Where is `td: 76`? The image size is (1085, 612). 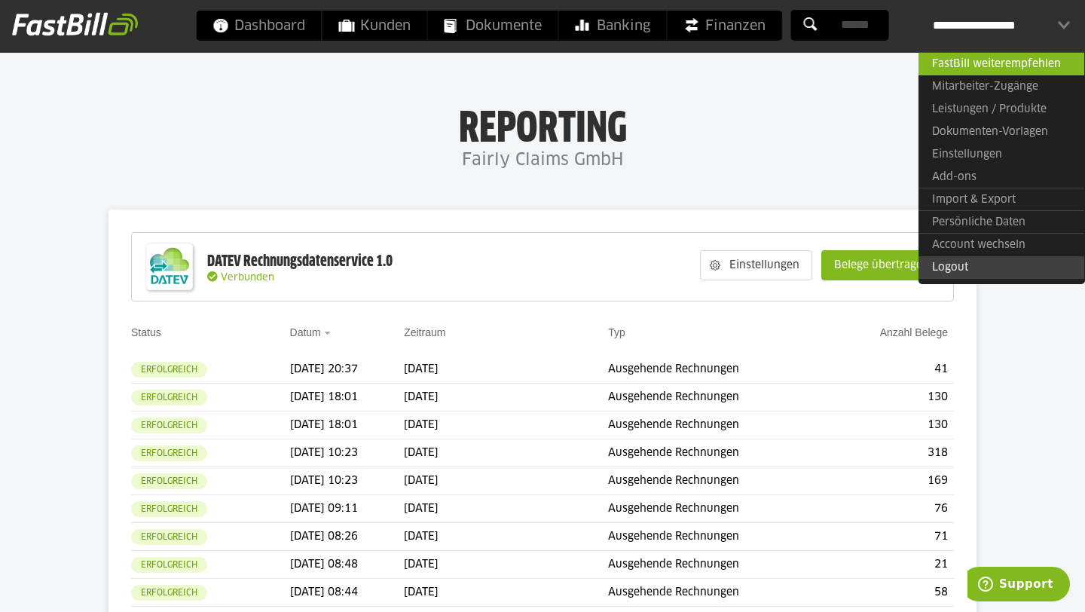
td: 76 is located at coordinates (891, 508).